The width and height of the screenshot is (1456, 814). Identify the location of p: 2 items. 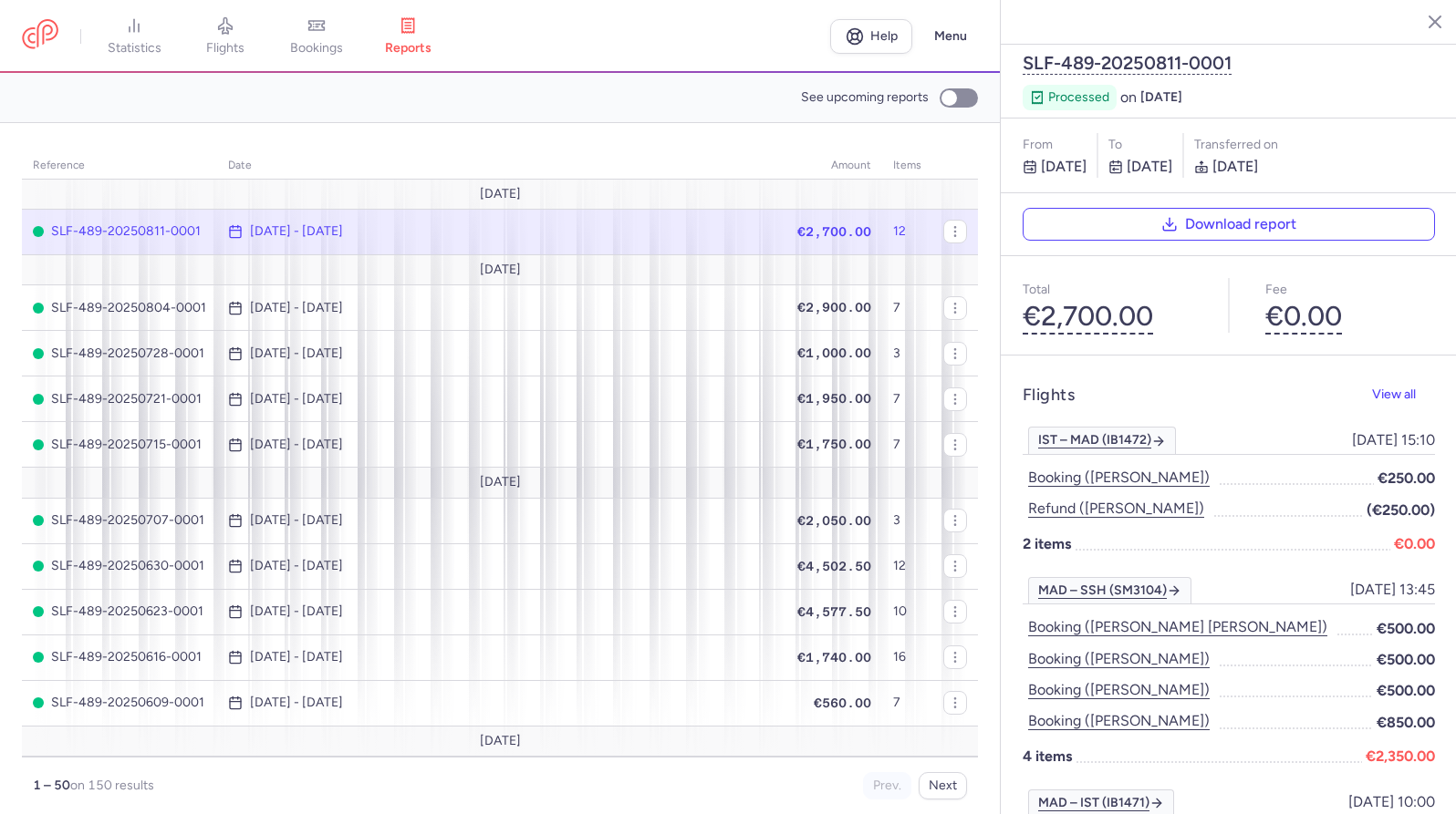
(1229, 543).